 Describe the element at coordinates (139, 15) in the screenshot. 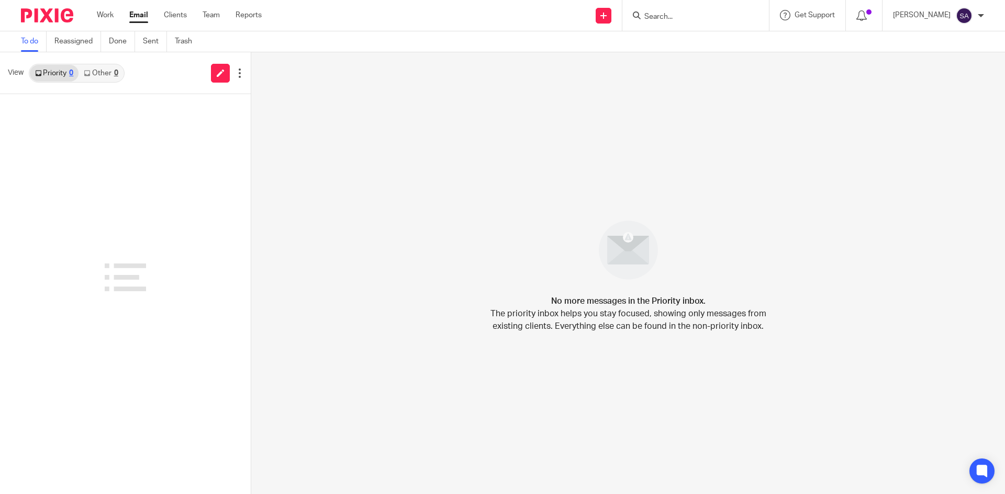

I see `a: Email` at that location.